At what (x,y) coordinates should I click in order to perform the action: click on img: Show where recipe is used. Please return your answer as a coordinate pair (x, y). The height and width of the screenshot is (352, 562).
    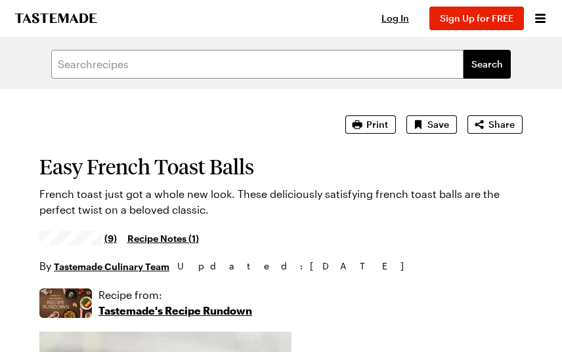
    Looking at the image, I should click on (66, 303).